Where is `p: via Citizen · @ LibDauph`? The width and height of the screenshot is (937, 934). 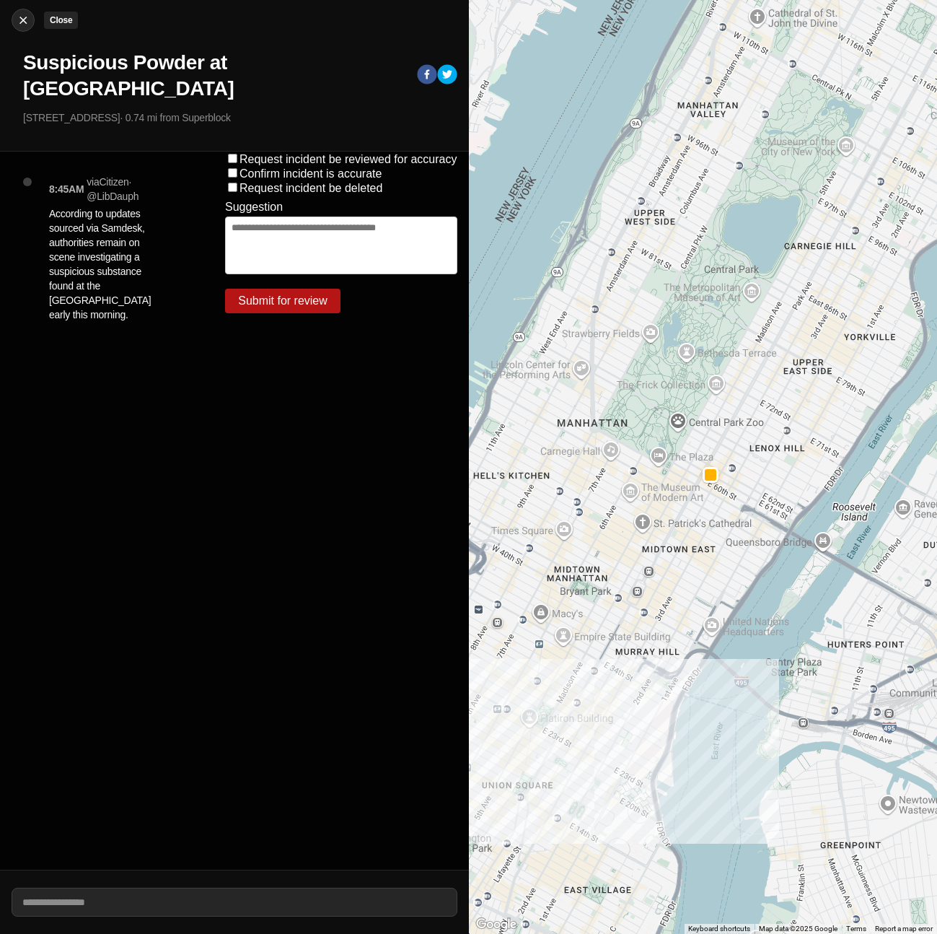 p: via Citizen · @ LibDauph is located at coordinates (127, 189).